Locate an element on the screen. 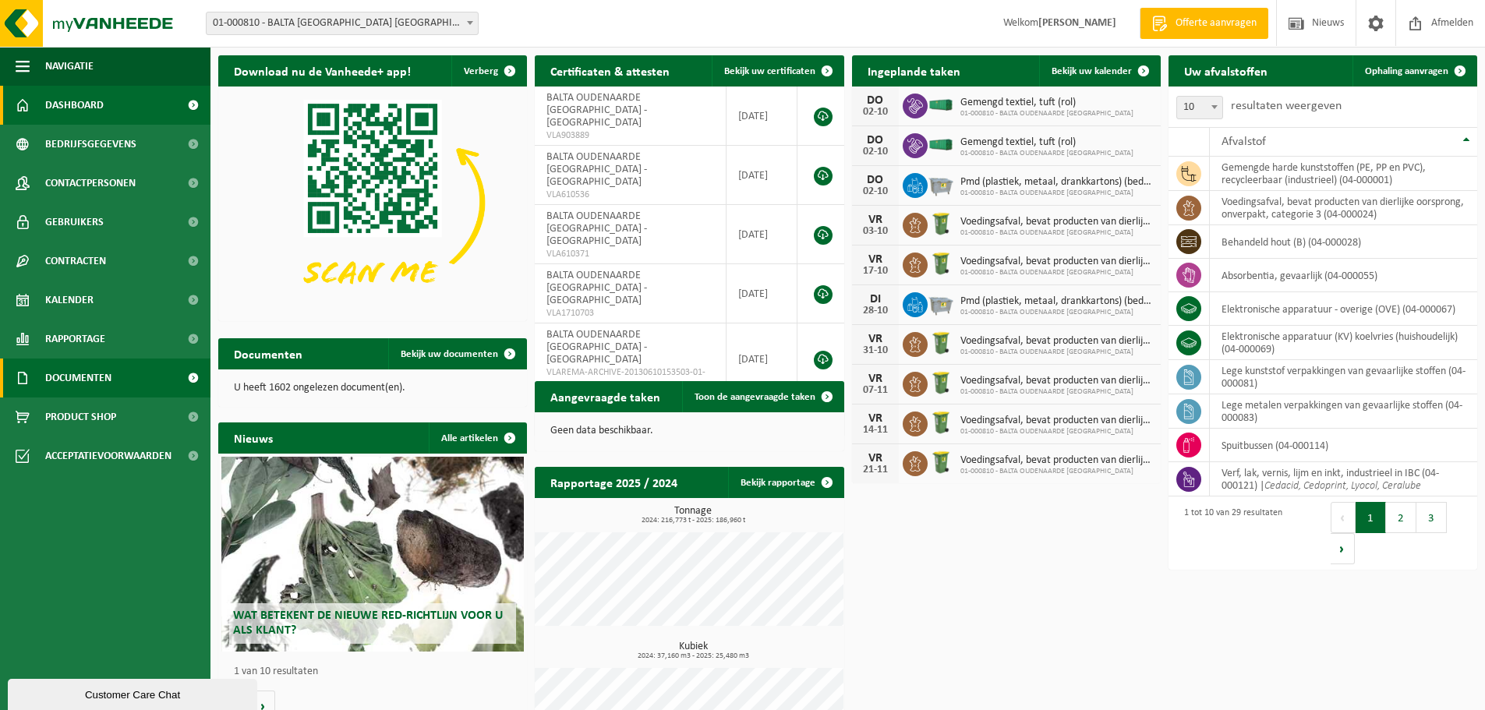  button: Previous is located at coordinates (1343, 518).